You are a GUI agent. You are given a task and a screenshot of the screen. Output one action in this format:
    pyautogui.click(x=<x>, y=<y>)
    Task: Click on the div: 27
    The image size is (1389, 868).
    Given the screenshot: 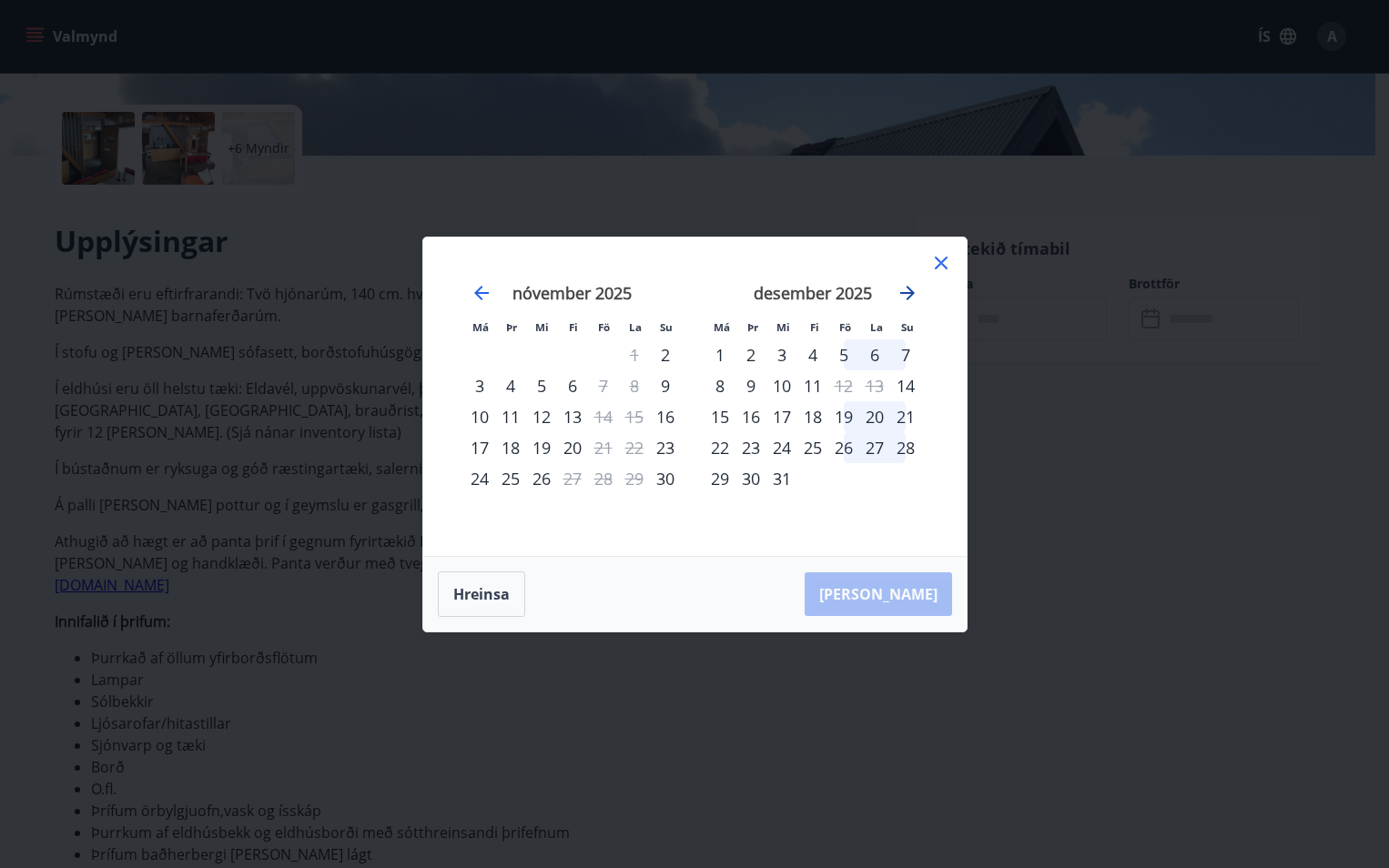 What is the action you would take?
    pyautogui.click(x=874, y=448)
    